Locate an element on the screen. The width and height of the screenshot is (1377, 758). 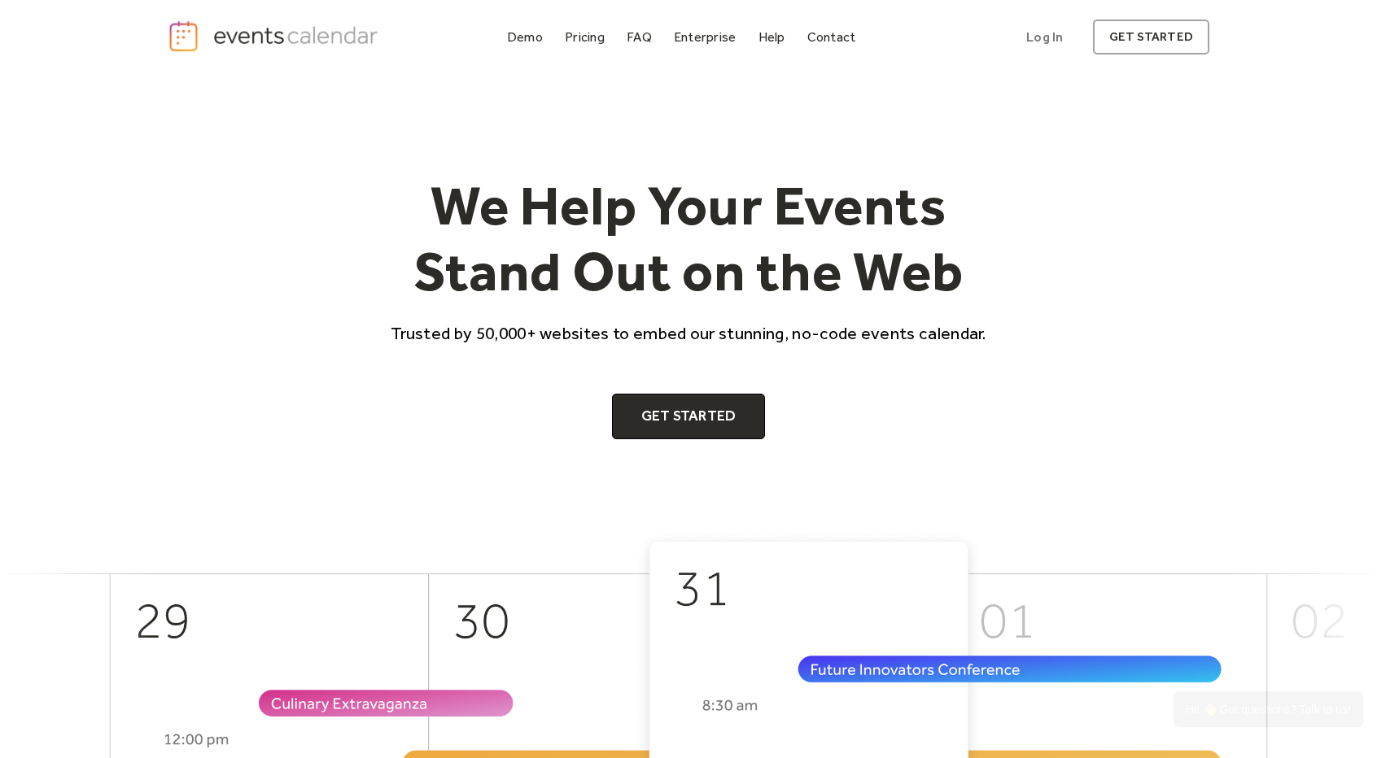
a: get started is located at coordinates (1151, 37).